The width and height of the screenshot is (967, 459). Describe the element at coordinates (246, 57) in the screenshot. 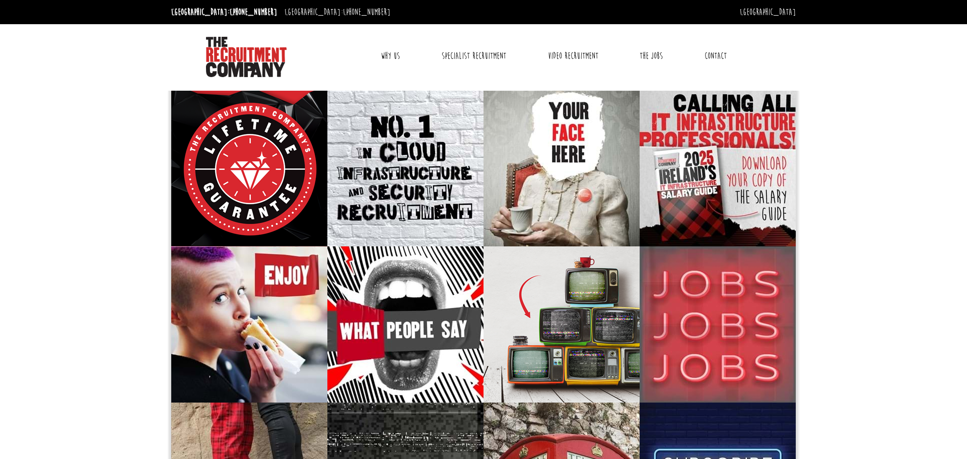

I see `img: The Recruitment Company` at that location.